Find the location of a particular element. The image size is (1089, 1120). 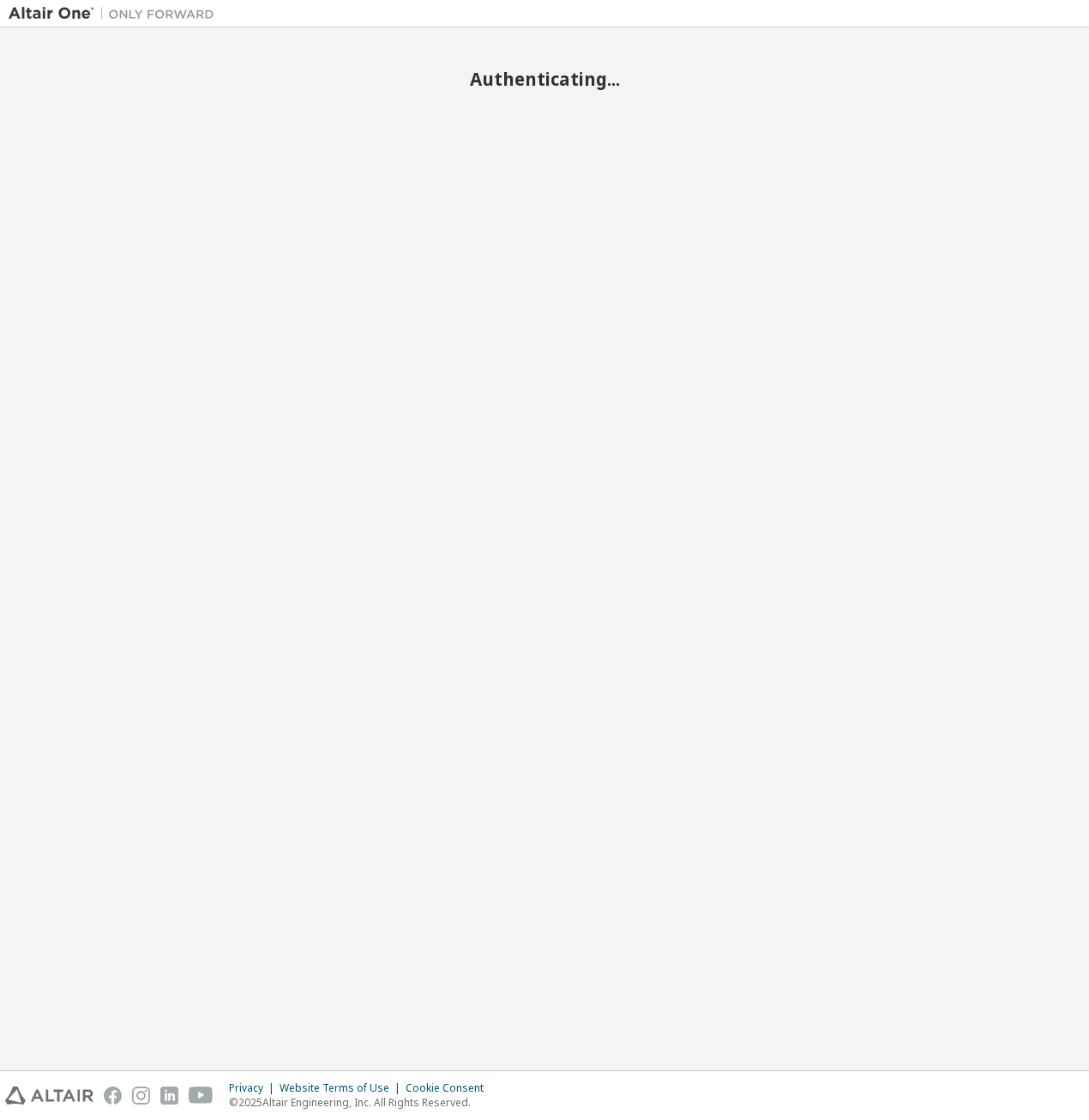

p: © 2025 Altair Engineering, Inc. All Rights Reserved. is located at coordinates (361, 1102).